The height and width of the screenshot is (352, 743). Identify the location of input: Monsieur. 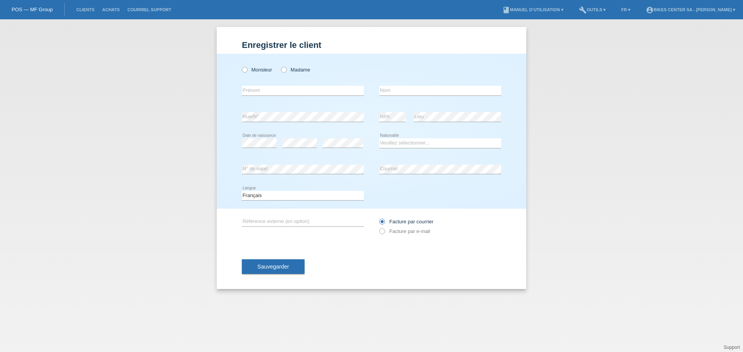
(244, 69).